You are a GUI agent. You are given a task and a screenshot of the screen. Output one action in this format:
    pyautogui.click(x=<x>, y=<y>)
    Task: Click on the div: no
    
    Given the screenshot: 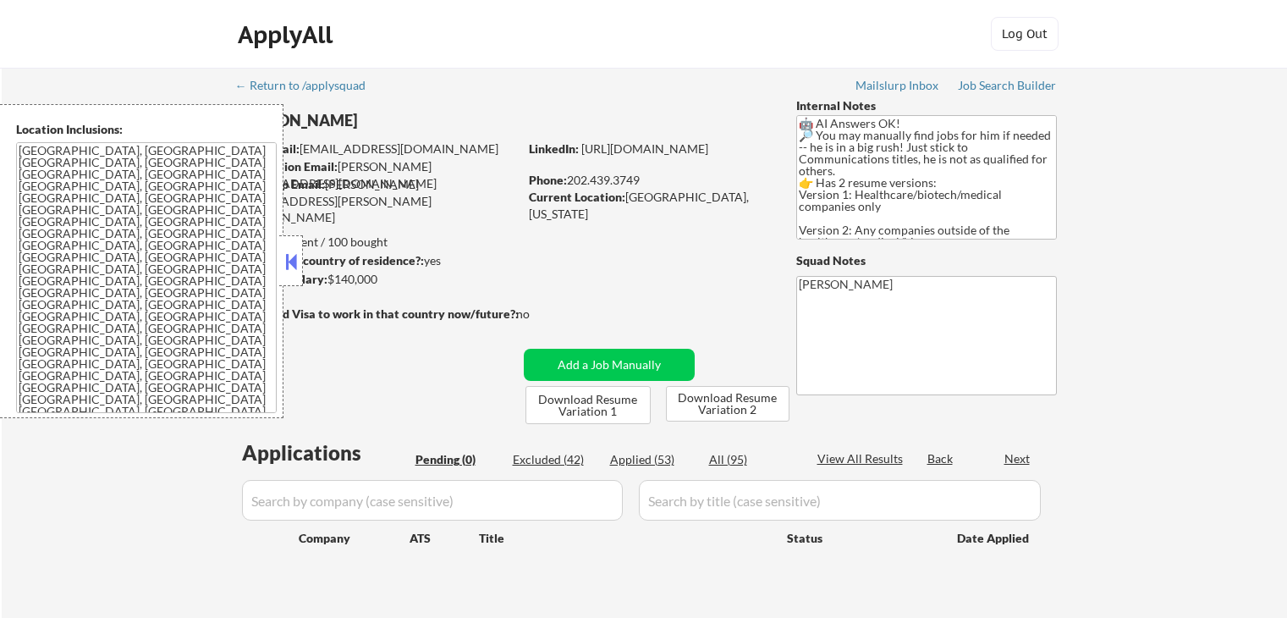 What is the action you would take?
    pyautogui.click(x=540, y=314)
    